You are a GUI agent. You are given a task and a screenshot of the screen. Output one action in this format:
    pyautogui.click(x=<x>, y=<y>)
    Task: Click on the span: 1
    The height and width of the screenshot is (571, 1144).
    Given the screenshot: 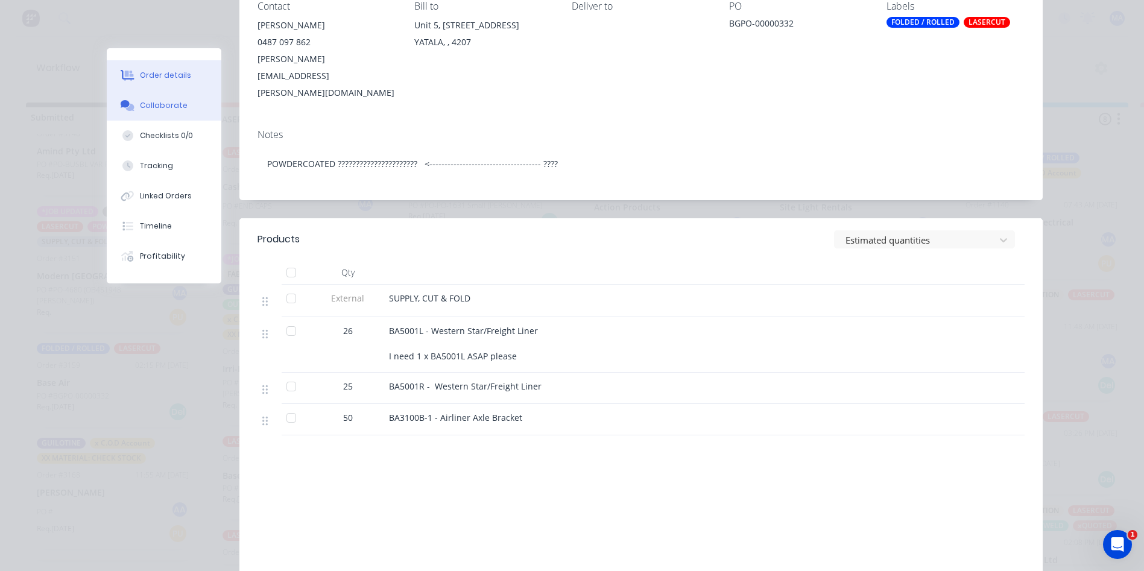 What is the action you would take?
    pyautogui.click(x=1132, y=535)
    